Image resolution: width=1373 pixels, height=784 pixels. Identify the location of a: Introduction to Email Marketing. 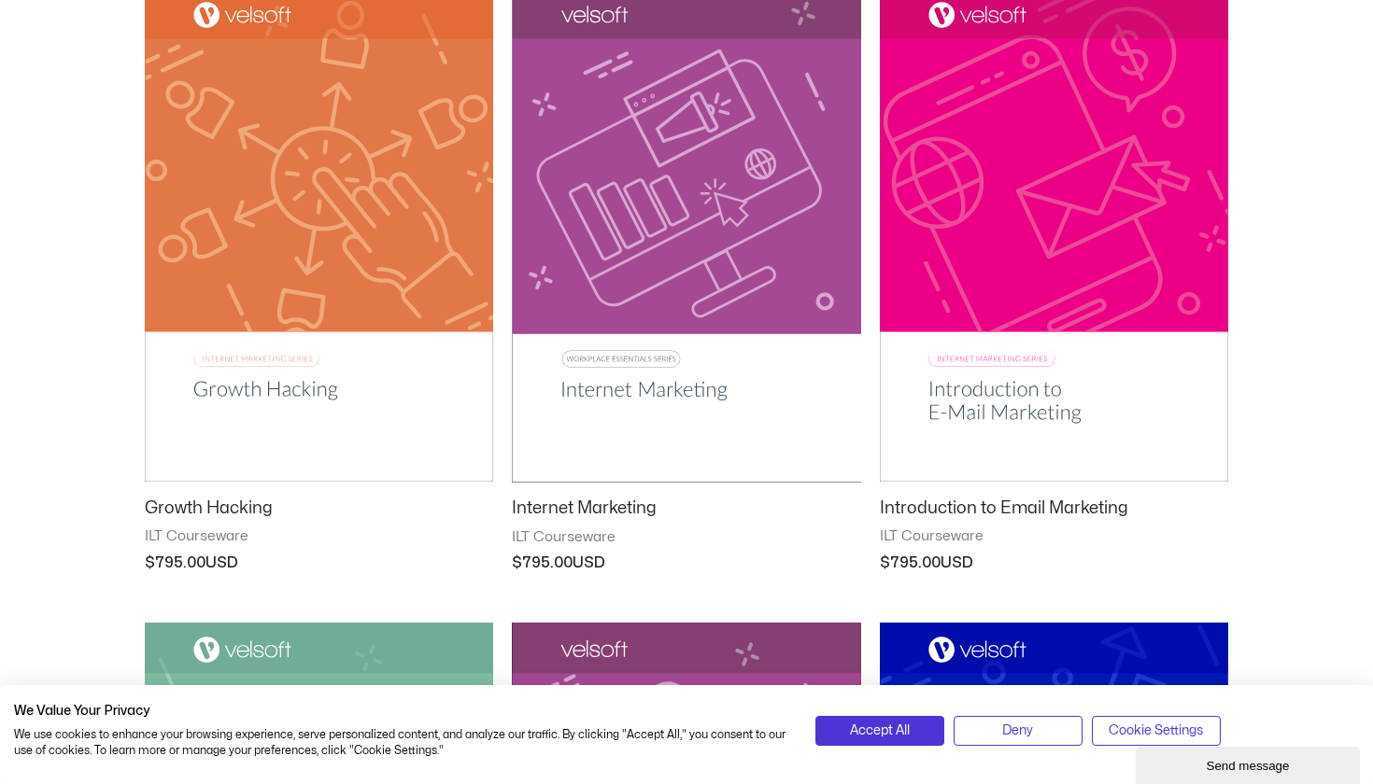
(1053, 513).